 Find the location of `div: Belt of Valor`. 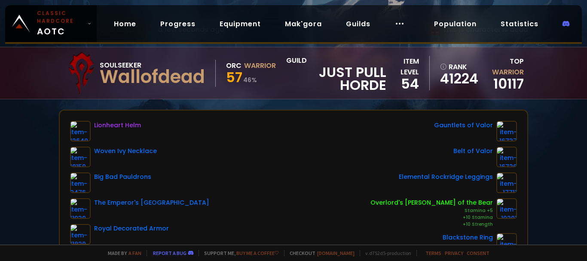

div: Belt of Valor is located at coordinates (473, 151).